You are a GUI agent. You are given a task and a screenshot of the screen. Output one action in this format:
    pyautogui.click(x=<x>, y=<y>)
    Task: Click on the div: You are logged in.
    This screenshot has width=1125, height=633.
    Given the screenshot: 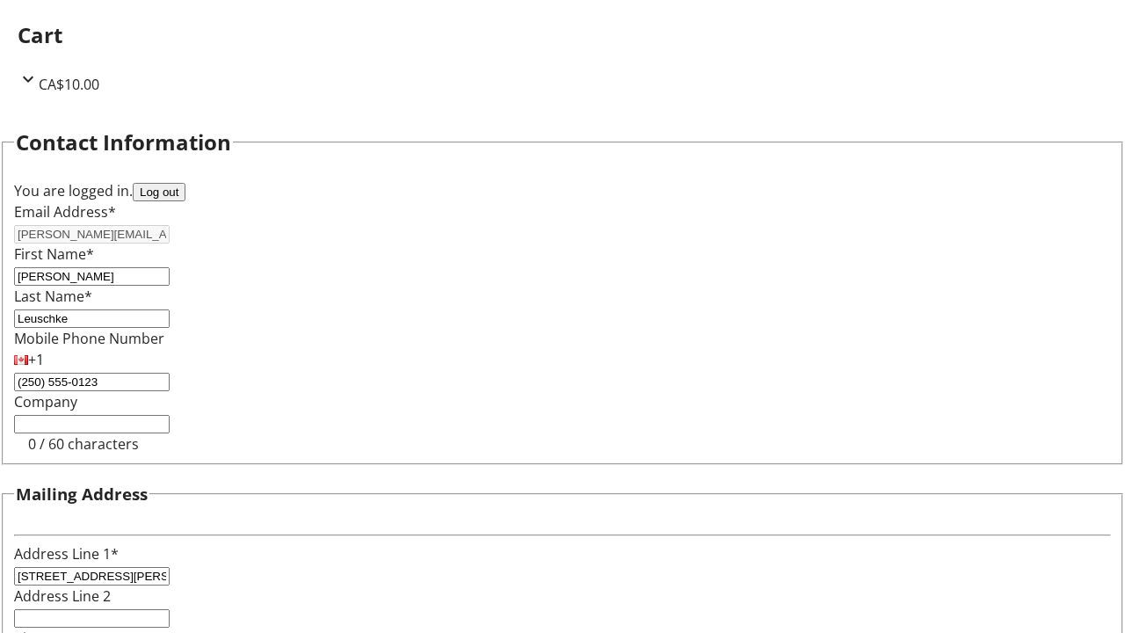 What is the action you would take?
    pyautogui.click(x=563, y=191)
    